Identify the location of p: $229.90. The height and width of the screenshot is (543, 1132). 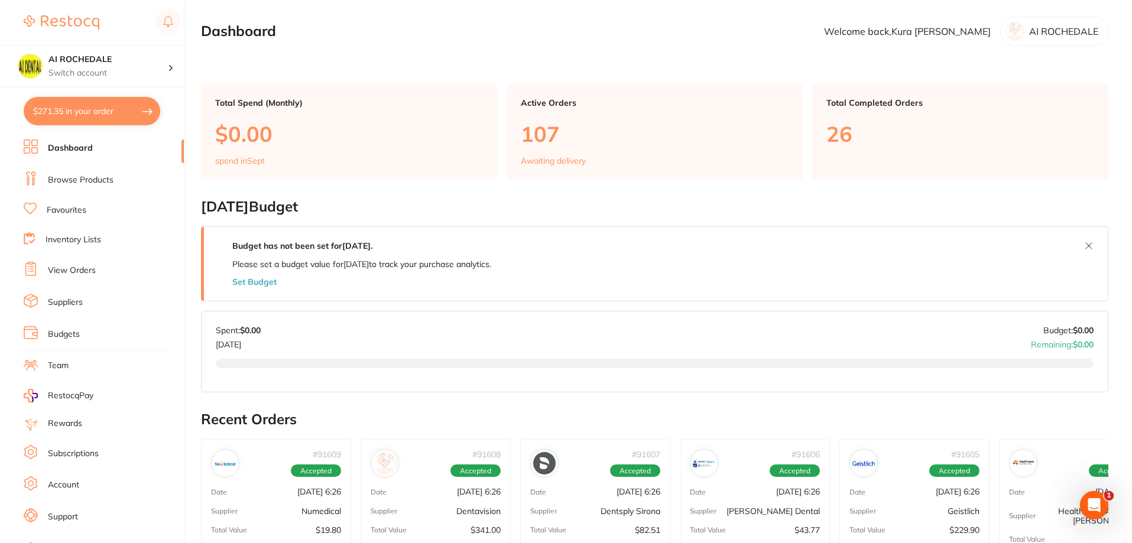
(964, 530).